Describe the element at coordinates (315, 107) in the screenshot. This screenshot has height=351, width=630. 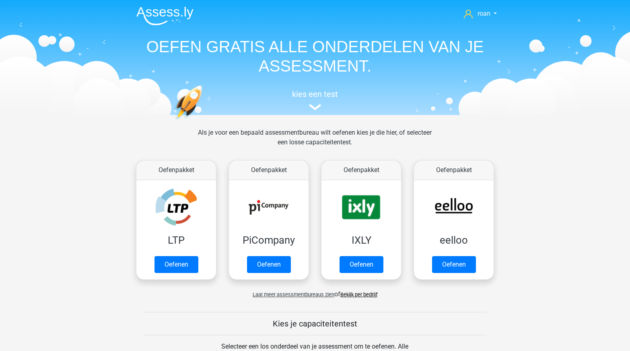
I see `img: assessment` at that location.